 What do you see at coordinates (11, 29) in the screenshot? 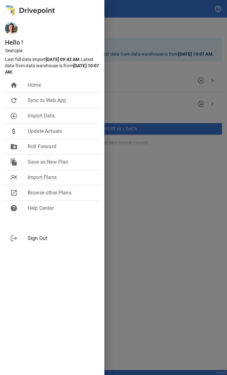
I see `img: ACg8ocKE9giTFNJKM8iRWrWyCw4o0qiviMJJ4rD5hAUvyykpeg=s96-c` at bounding box center [11, 29].